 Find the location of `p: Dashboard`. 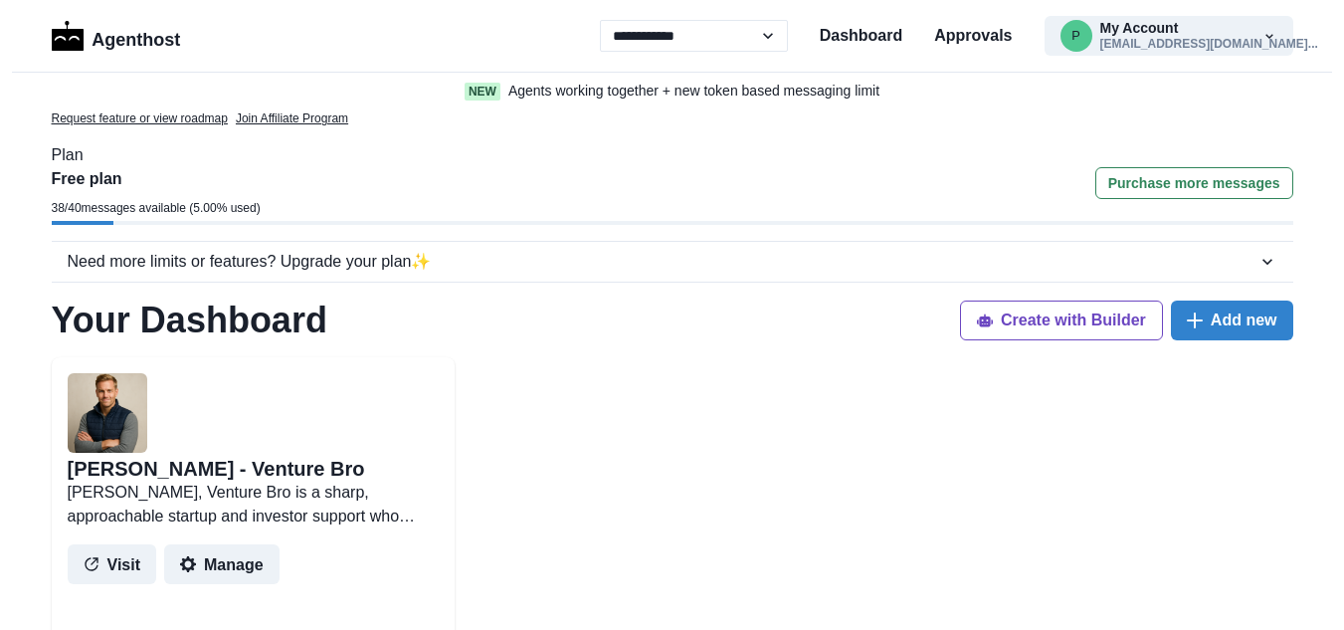

p: Dashboard is located at coordinates (861, 36).